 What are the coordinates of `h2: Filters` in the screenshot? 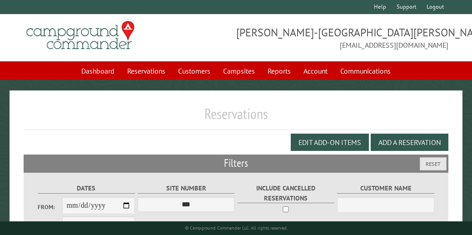 It's located at (236, 163).